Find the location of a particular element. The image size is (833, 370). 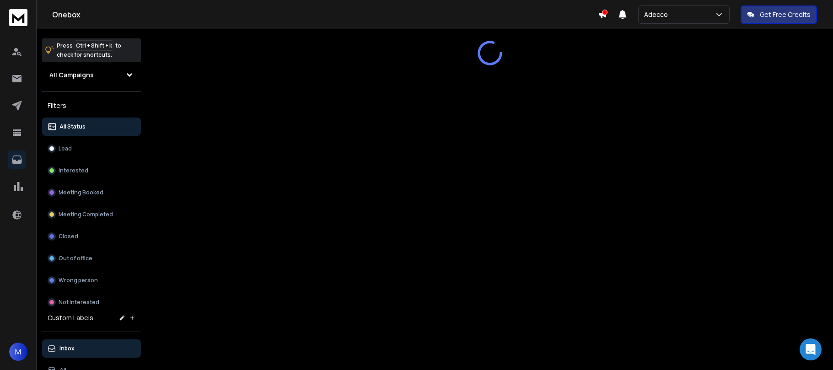

button: Closed is located at coordinates (91, 236).